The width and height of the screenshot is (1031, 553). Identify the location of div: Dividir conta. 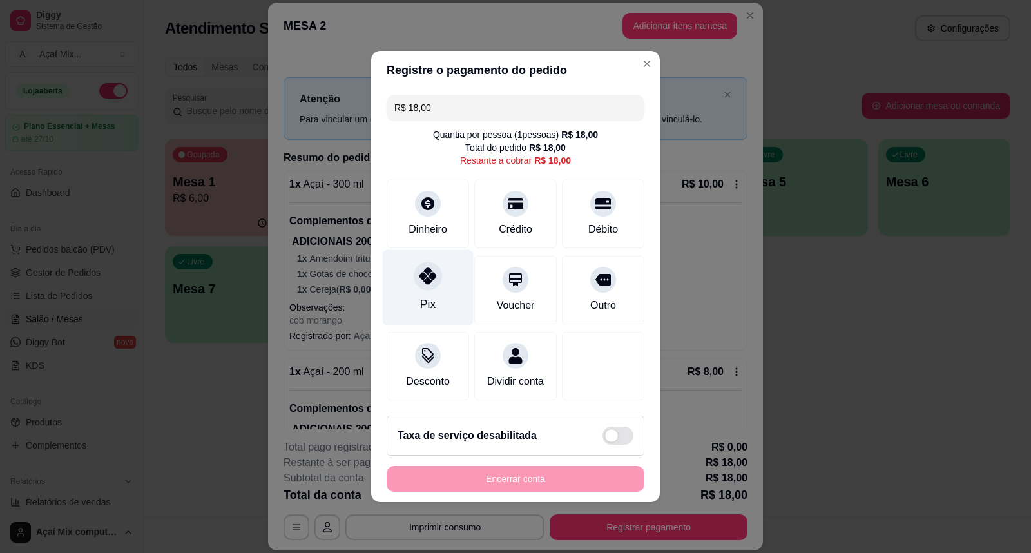
(515, 381).